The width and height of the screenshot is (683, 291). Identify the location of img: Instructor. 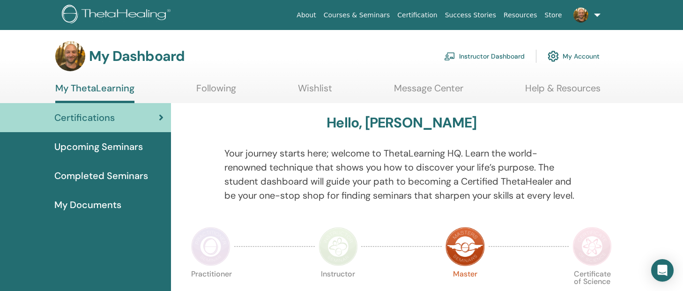
(338, 246).